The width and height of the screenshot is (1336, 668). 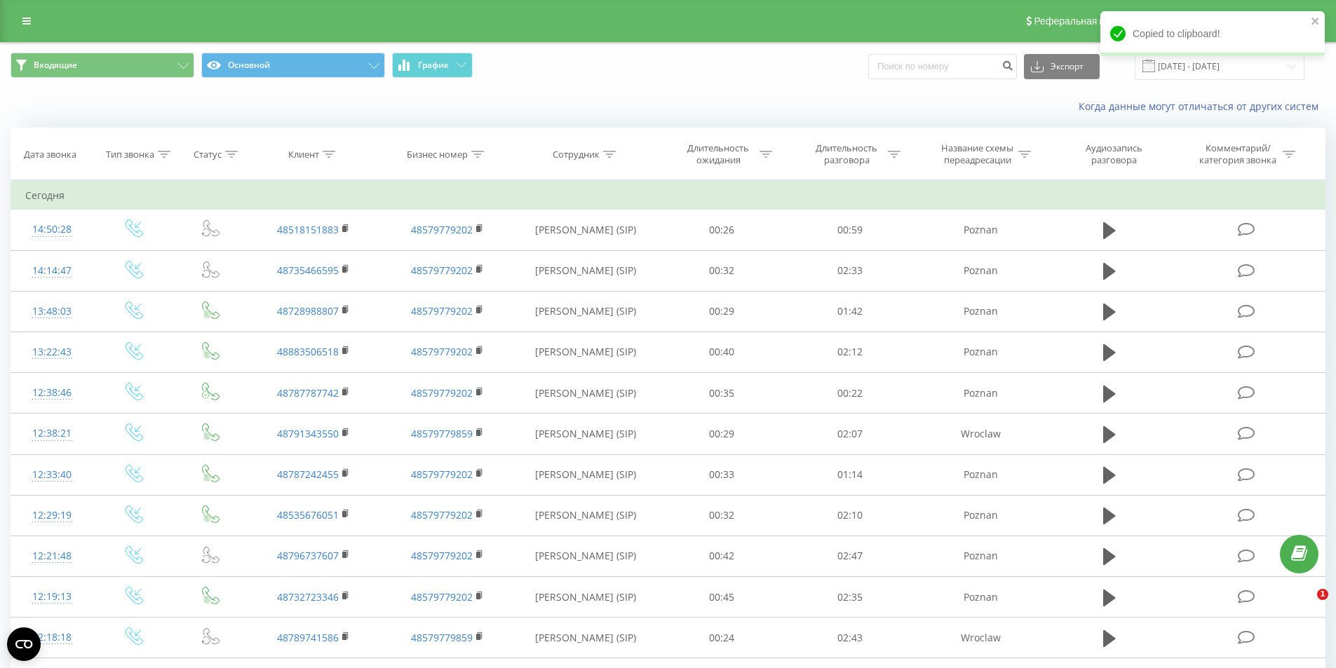 I want to click on div: 14:50:28, so click(x=52, y=229).